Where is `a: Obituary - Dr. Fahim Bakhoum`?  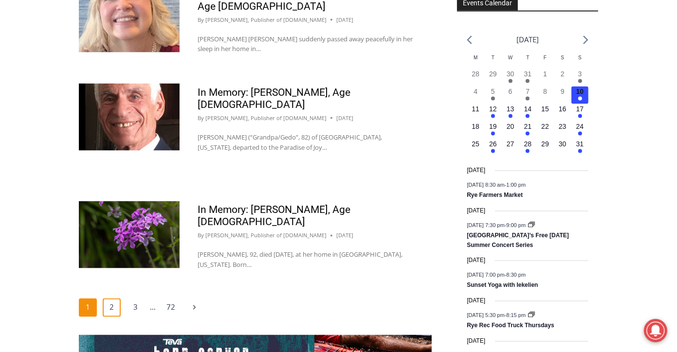 a: Obituary - Dr. Fahim Bakhoum is located at coordinates (129, 117).